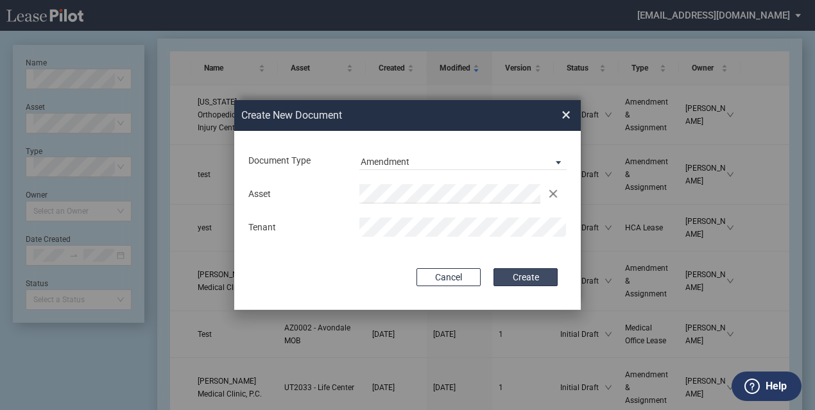  What do you see at coordinates (448, 277) in the screenshot?
I see `button: Cancel` at bounding box center [448, 277].